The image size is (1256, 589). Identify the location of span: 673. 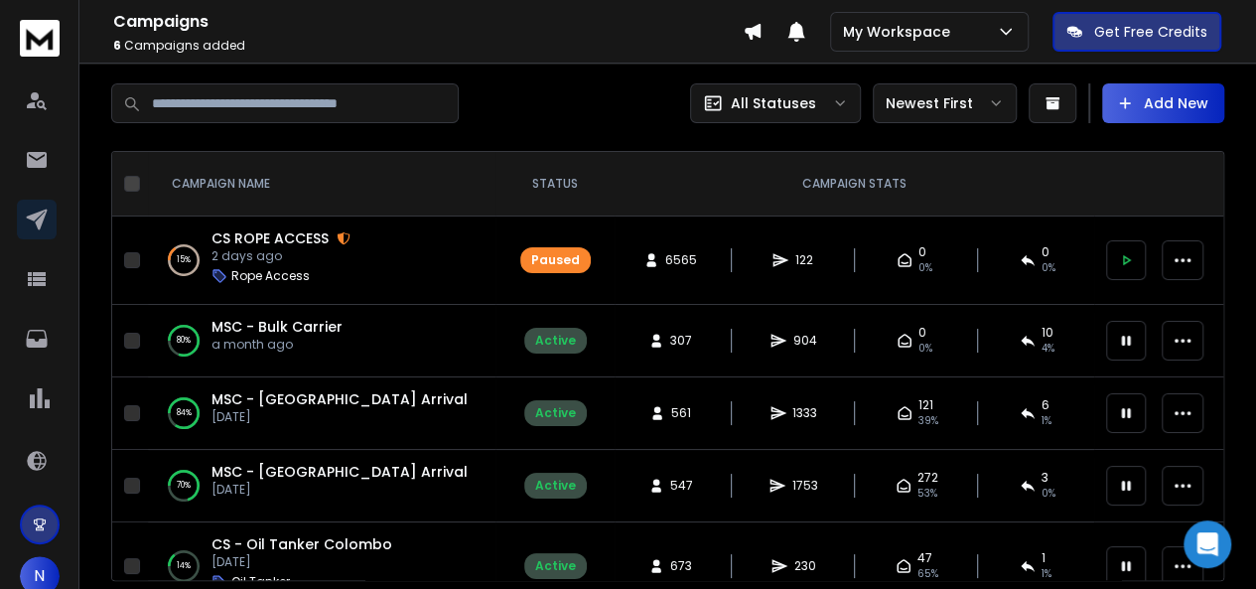
(681, 566).